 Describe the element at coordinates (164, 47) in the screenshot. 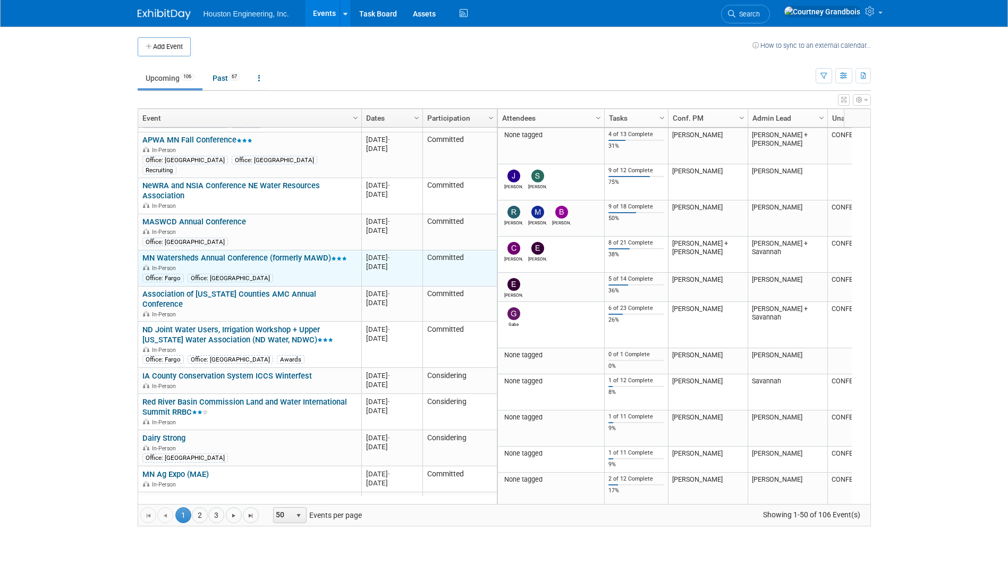

I see `button: Add Event` at that location.